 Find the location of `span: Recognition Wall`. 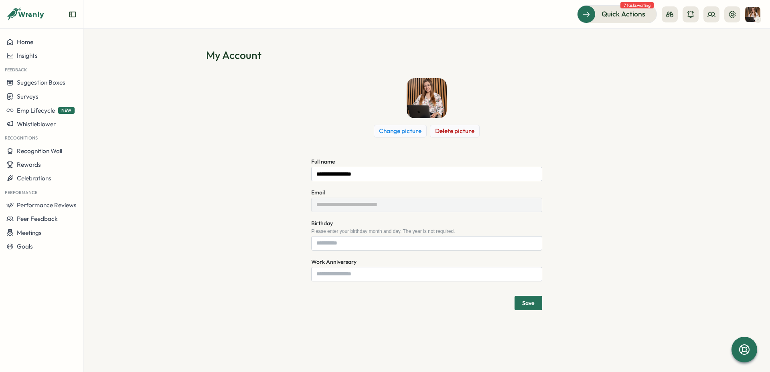

span: Recognition Wall is located at coordinates (39, 151).